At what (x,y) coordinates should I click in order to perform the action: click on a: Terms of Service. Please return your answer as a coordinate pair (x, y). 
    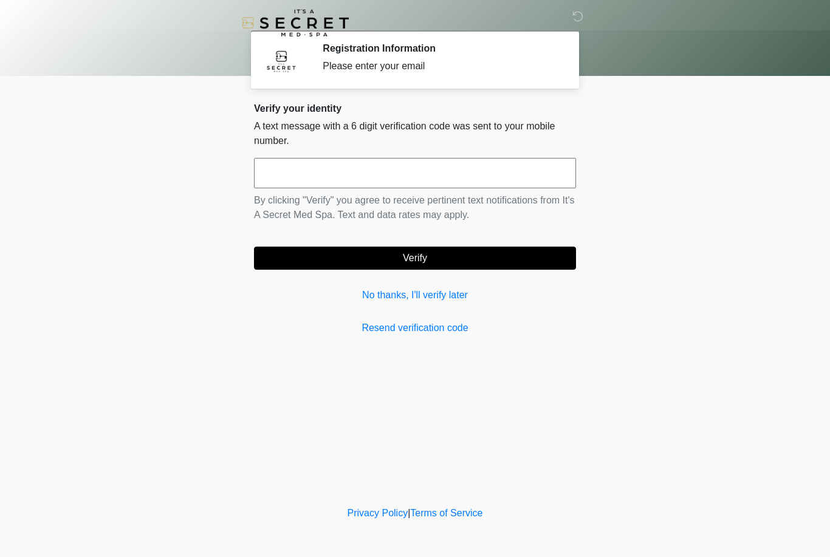
    Looking at the image, I should click on (446, 513).